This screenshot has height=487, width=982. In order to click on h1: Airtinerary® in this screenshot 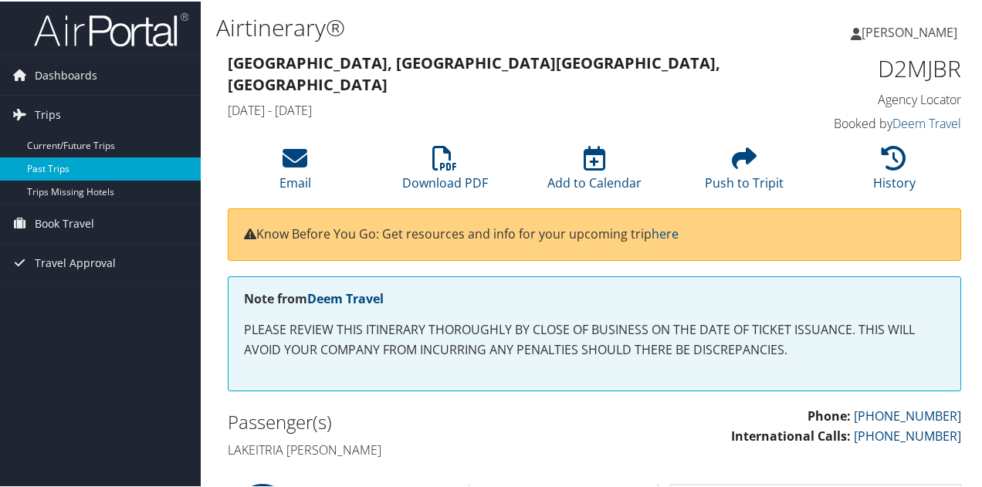, I will do `click(468, 26)`.